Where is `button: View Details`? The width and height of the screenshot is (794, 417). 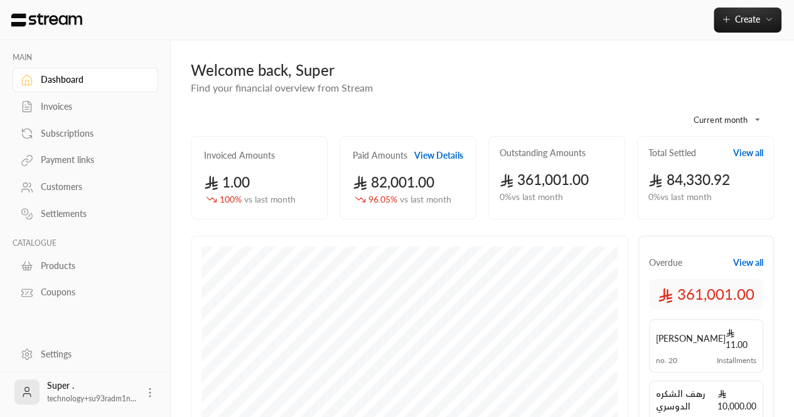 button: View Details is located at coordinates (439, 156).